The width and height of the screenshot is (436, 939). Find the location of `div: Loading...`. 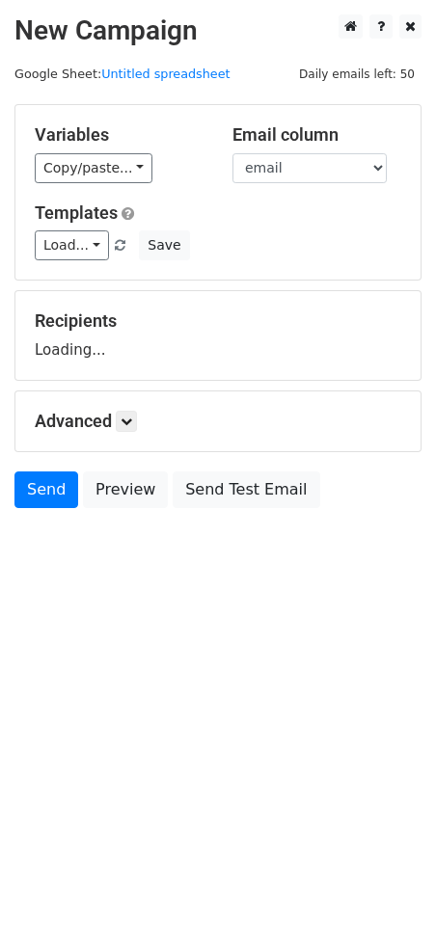

div: Loading... is located at coordinates (218, 336).